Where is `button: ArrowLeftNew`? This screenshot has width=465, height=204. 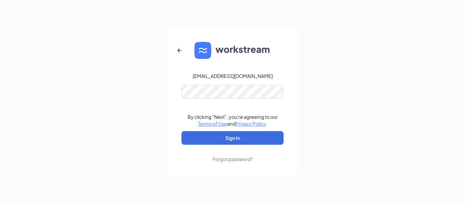
button: ArrowLeftNew is located at coordinates (180, 50).